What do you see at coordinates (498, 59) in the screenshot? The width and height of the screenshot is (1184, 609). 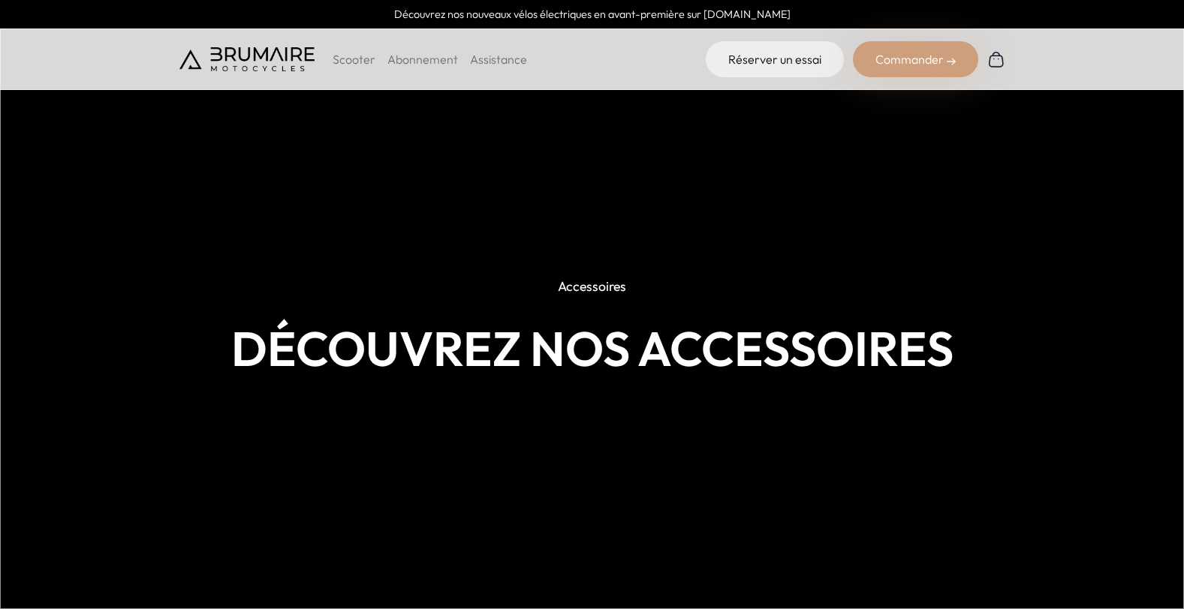 I see `a: Assistance` at bounding box center [498, 59].